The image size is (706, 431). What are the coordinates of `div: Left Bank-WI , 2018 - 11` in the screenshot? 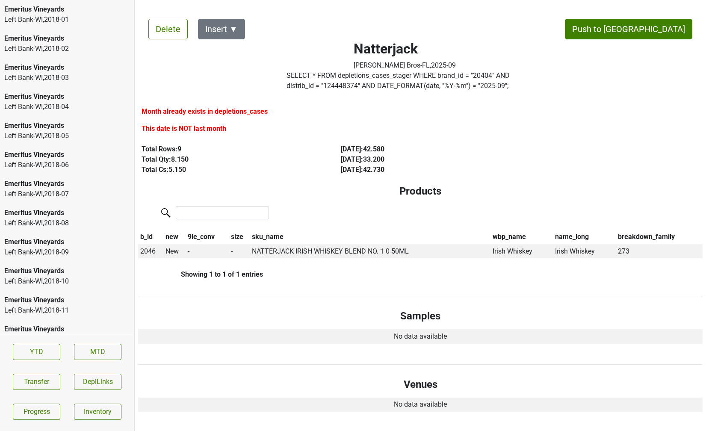 It's located at (67, 310).